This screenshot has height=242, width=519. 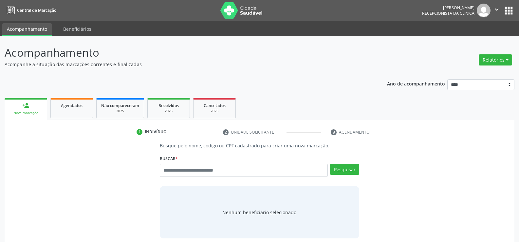 What do you see at coordinates (120, 105) in the screenshot?
I see `span: Não compareceram` at bounding box center [120, 105].